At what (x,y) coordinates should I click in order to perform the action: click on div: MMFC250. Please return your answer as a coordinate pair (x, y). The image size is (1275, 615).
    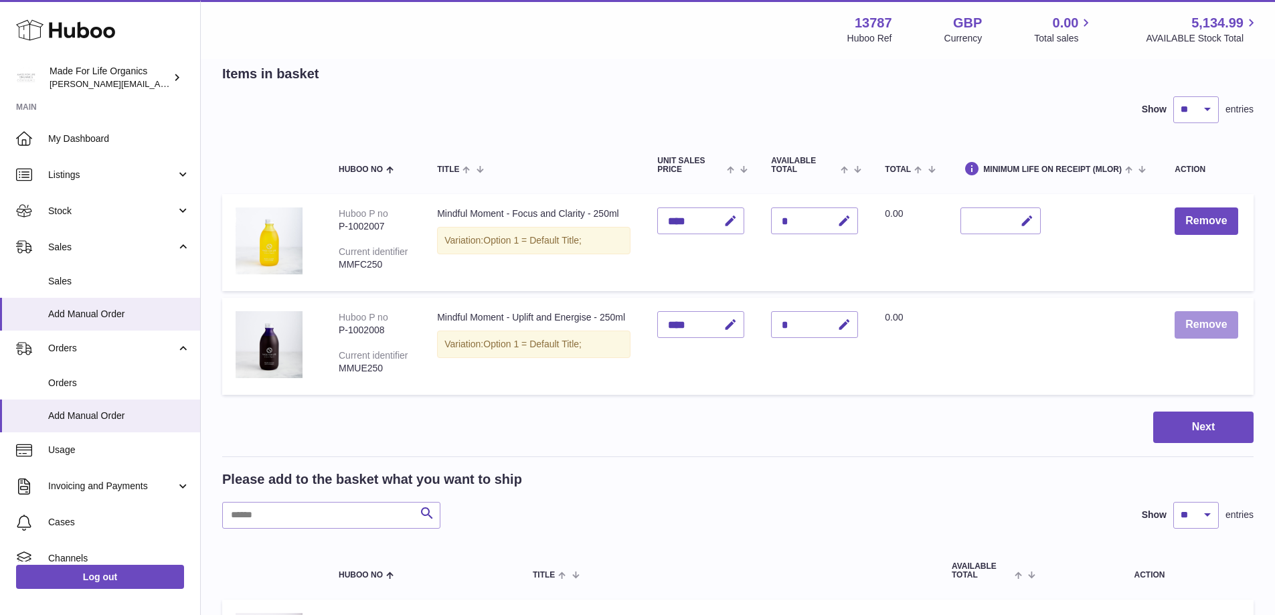
    Looking at the image, I should click on (374, 264).